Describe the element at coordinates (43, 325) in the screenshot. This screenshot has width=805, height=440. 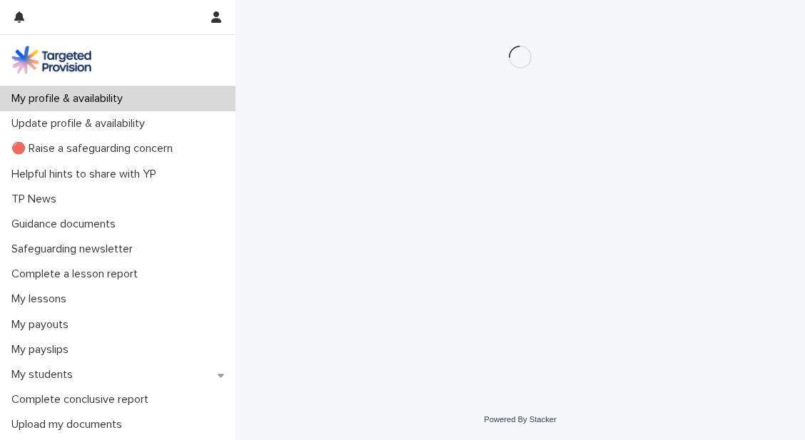
I see `p: My payouts` at that location.